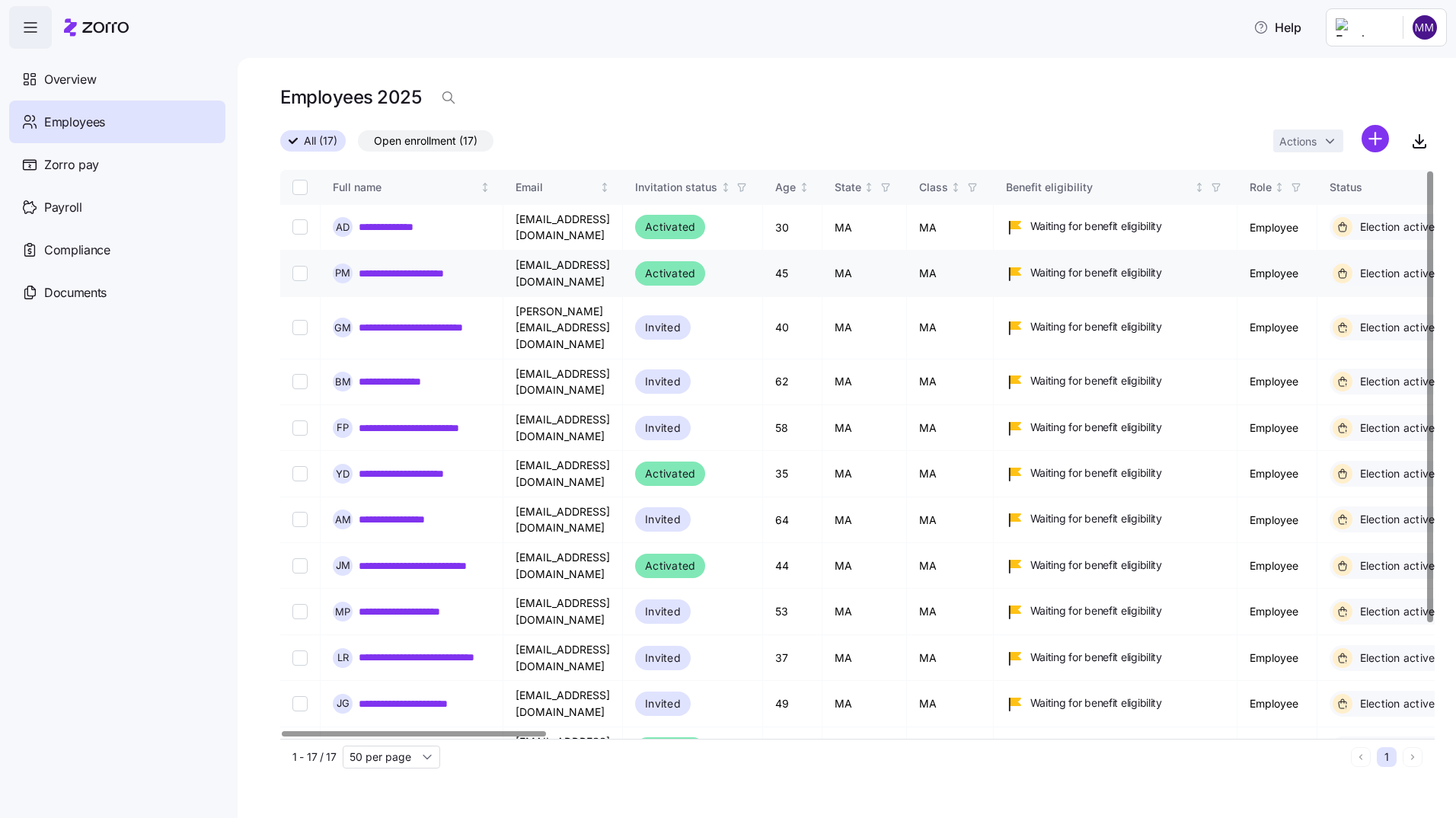  I want to click on a: Payroll, so click(117, 208).